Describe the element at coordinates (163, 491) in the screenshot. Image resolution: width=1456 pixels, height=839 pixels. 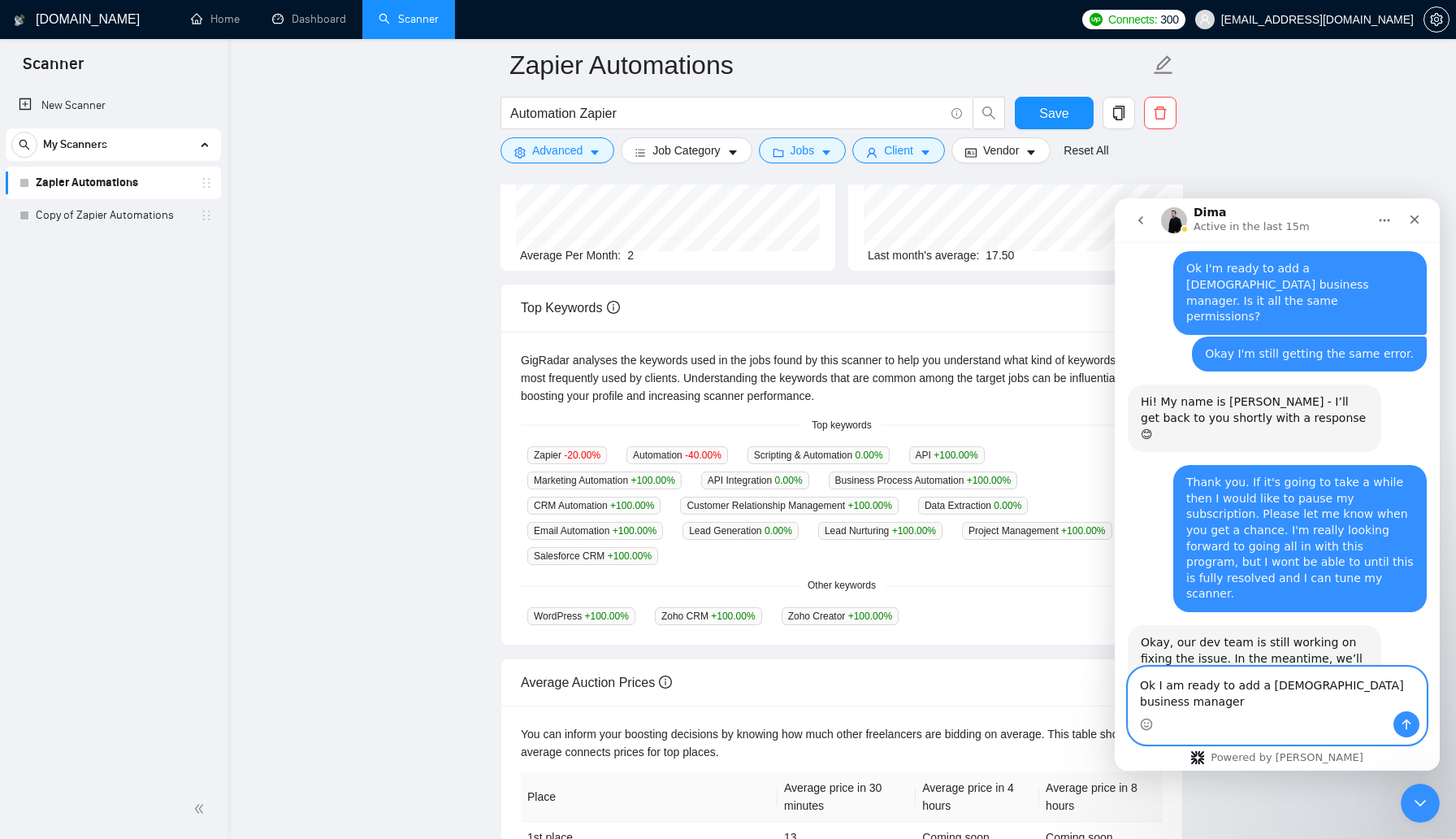
I see `textarea: Message…` at that location.